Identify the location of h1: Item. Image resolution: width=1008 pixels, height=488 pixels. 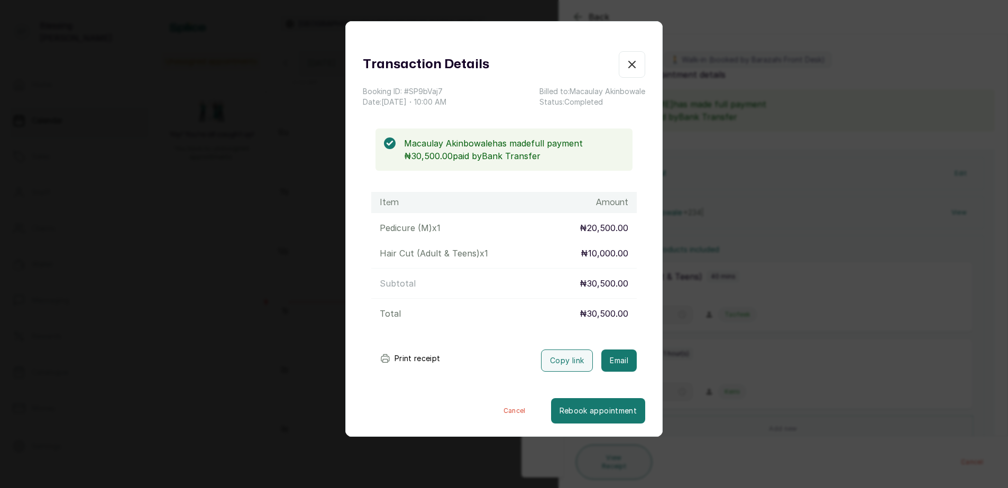
(389, 202).